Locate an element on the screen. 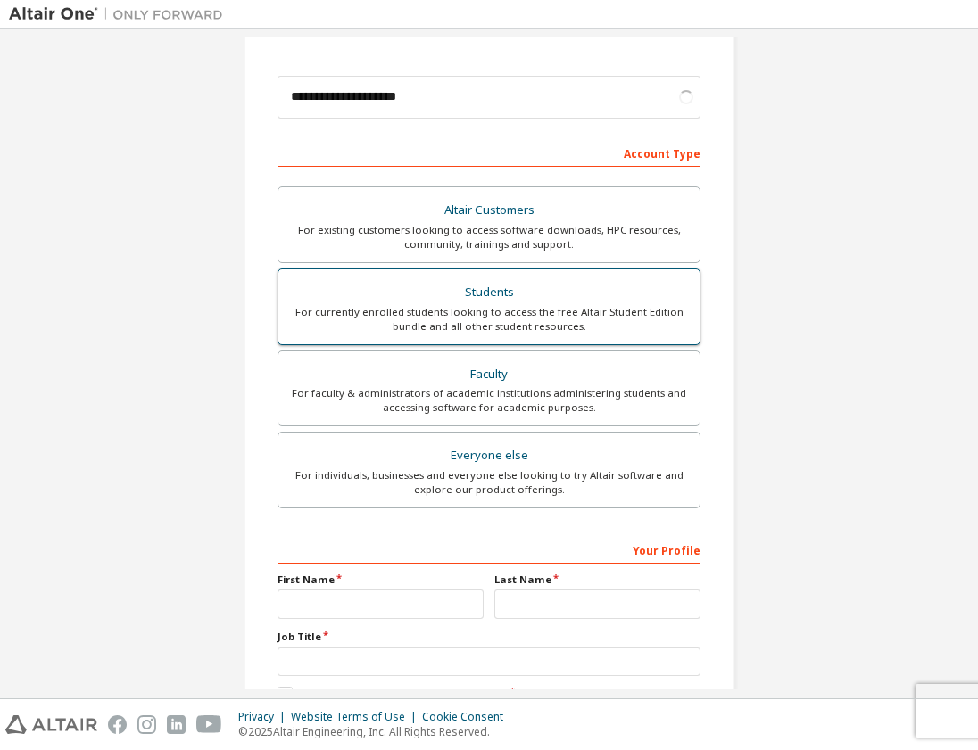 The image size is (978, 750). img: Altair One is located at coordinates (120, 14).